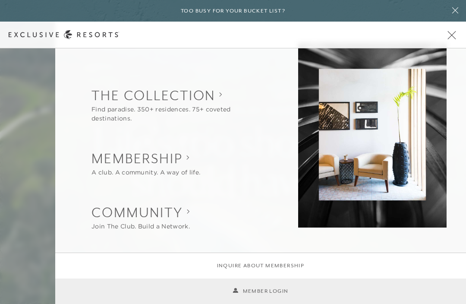 The image size is (466, 304). I want to click on a: Member Login, so click(260, 291).